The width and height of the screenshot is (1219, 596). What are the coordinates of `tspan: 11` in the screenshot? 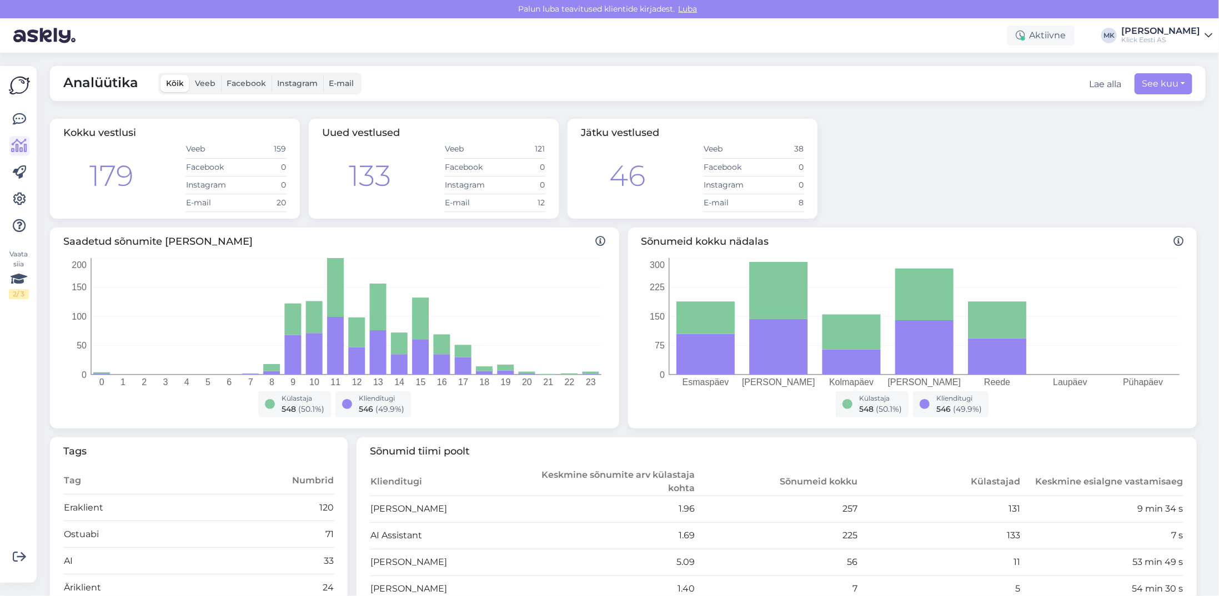 It's located at (335, 382).